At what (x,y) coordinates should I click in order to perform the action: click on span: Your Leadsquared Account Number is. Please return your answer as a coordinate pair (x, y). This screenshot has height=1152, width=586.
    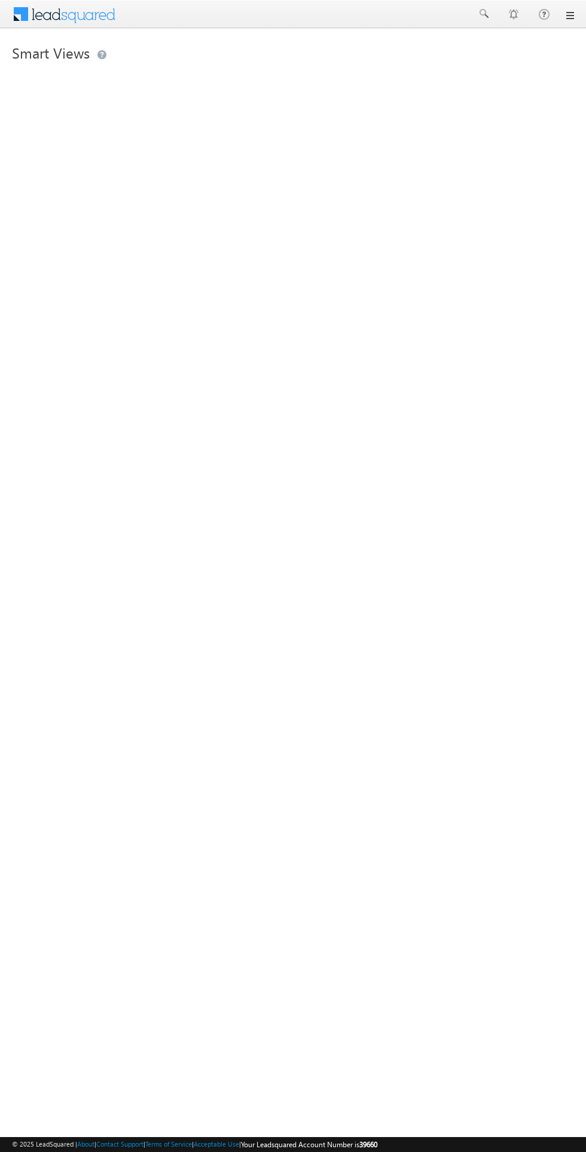
    Looking at the image, I should click on (309, 1145).